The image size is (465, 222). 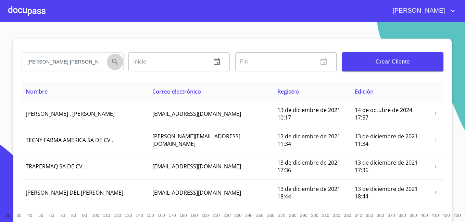 What do you see at coordinates (270, 216) in the screenshot?
I see `span: 260` at bounding box center [270, 216].